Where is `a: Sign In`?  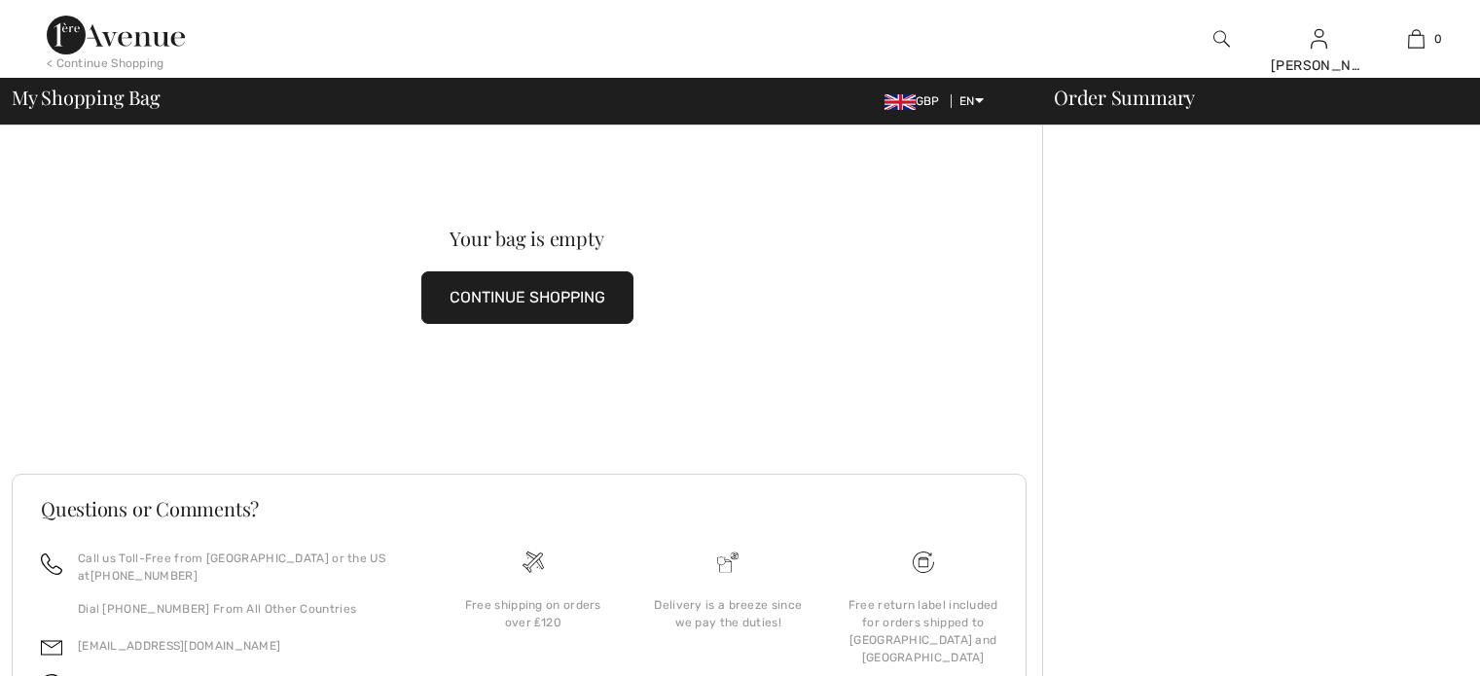
a: Sign In is located at coordinates (1319, 38).